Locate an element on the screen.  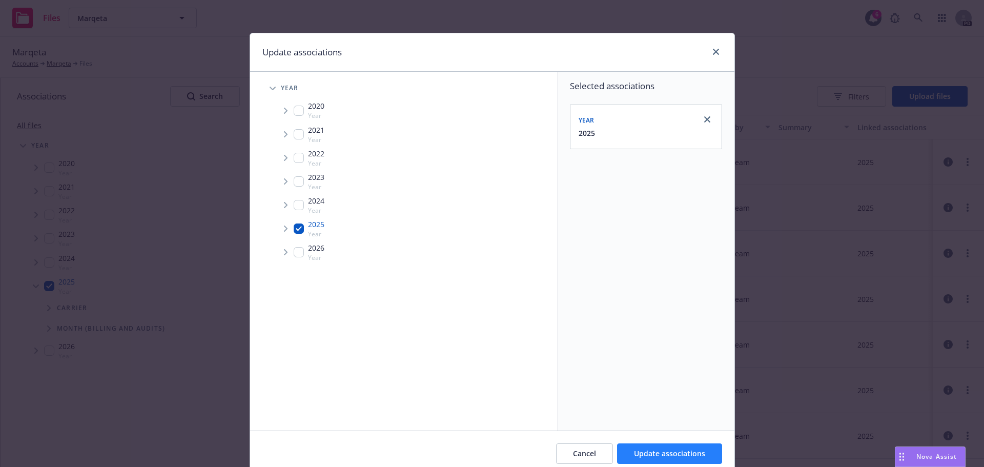
span: Cancel is located at coordinates (584, 453).